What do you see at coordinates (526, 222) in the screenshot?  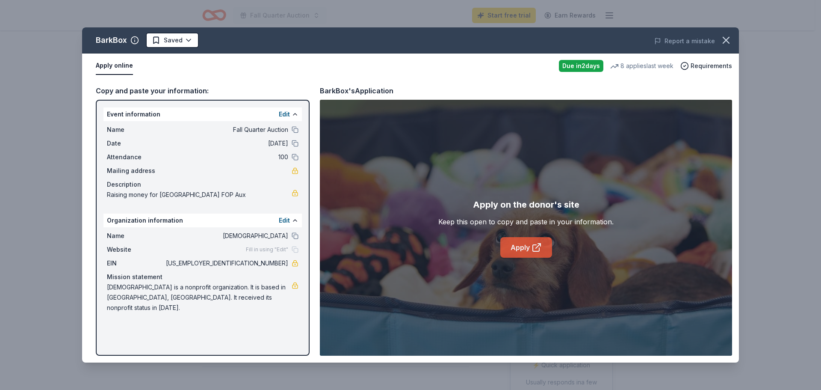 I see `div: Keep this open to copy and paste in your information.` at bounding box center [526, 222].